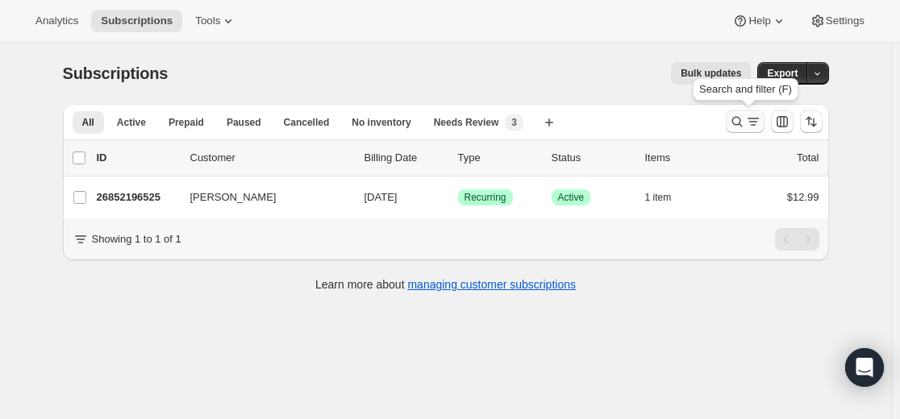  Describe the element at coordinates (811, 122) in the screenshot. I see `button: Sort the results` at that location.